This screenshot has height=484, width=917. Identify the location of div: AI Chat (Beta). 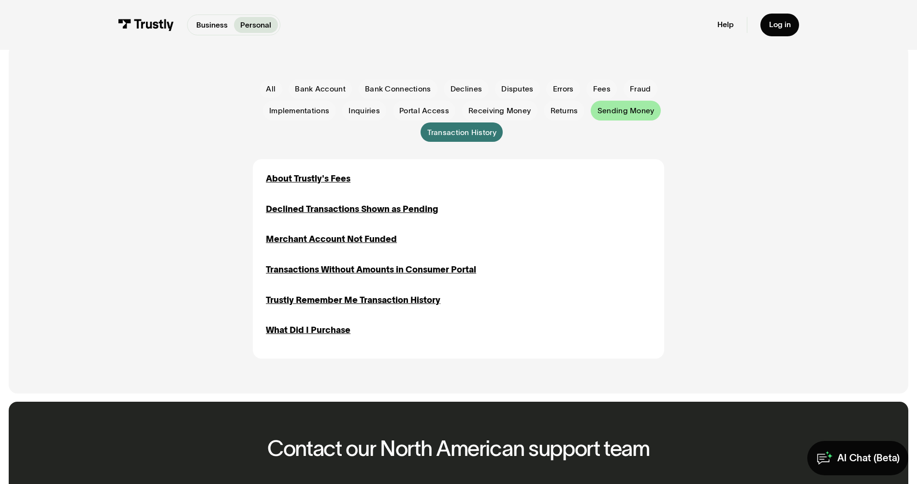
(868, 457).